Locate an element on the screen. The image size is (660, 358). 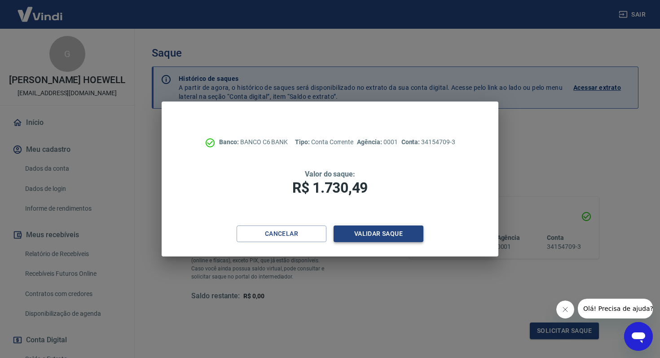
span: Valor do saque: is located at coordinates (330, 174).